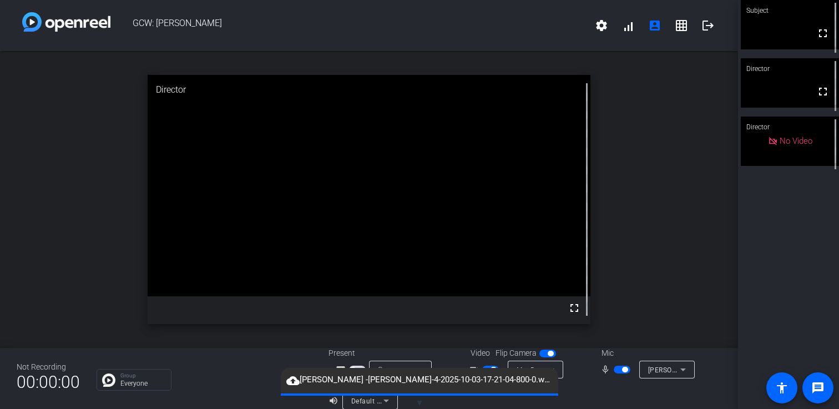 The image size is (839, 409). What do you see at coordinates (476, 370) in the screenshot?
I see `mat-icon: videocam_outline` at bounding box center [476, 370].